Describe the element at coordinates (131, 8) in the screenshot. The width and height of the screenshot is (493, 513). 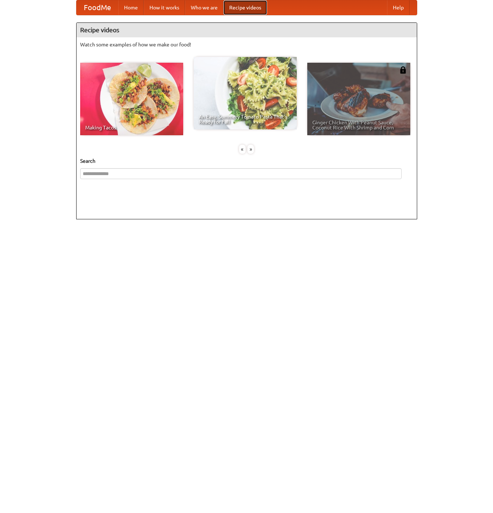
I see `a: Home` at that location.